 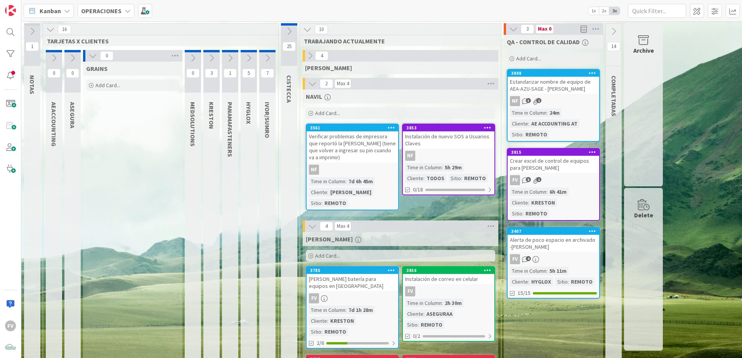 I want to click on span: 15/15, so click(x=524, y=293).